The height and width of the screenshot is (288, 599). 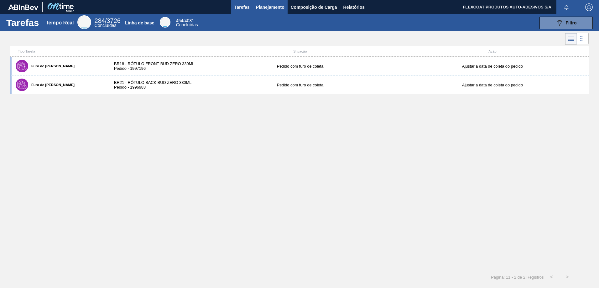 I want to click on div: Visão em Lista, so click(x=571, y=39).